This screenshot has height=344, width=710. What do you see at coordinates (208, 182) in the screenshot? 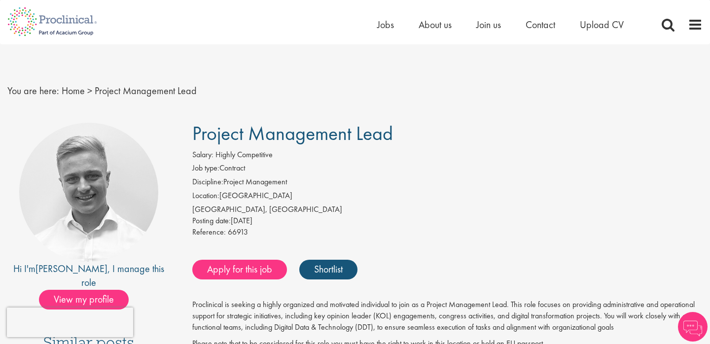
I see `label: Discipline:` at bounding box center [208, 182].